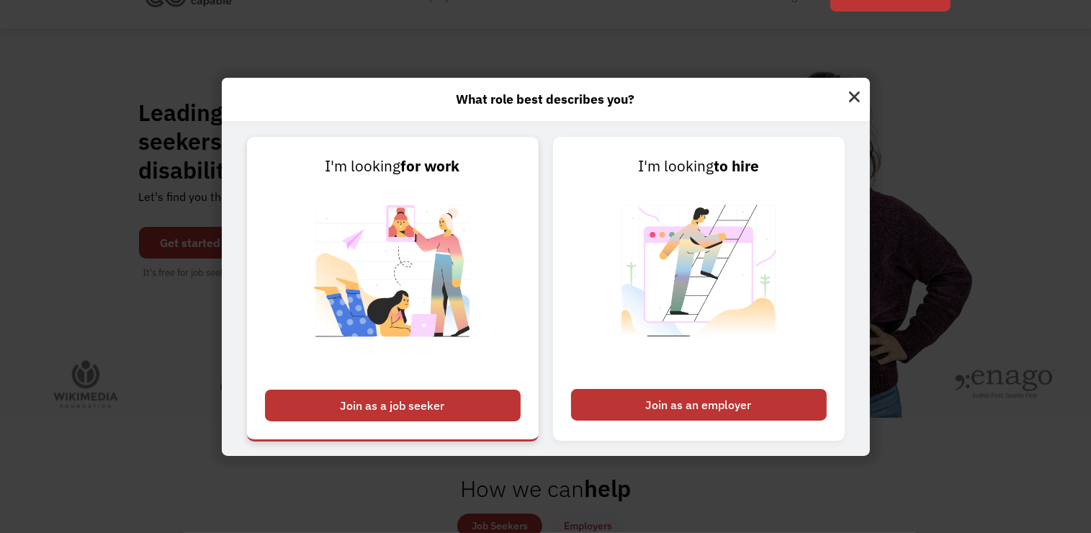 The height and width of the screenshot is (533, 1091). I want to click on a: I'm lookingto hireJoin as an employer, so click(698, 289).